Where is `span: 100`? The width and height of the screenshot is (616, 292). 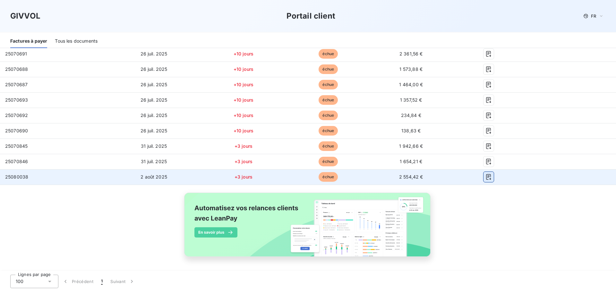
span: 100 is located at coordinates (20, 282).